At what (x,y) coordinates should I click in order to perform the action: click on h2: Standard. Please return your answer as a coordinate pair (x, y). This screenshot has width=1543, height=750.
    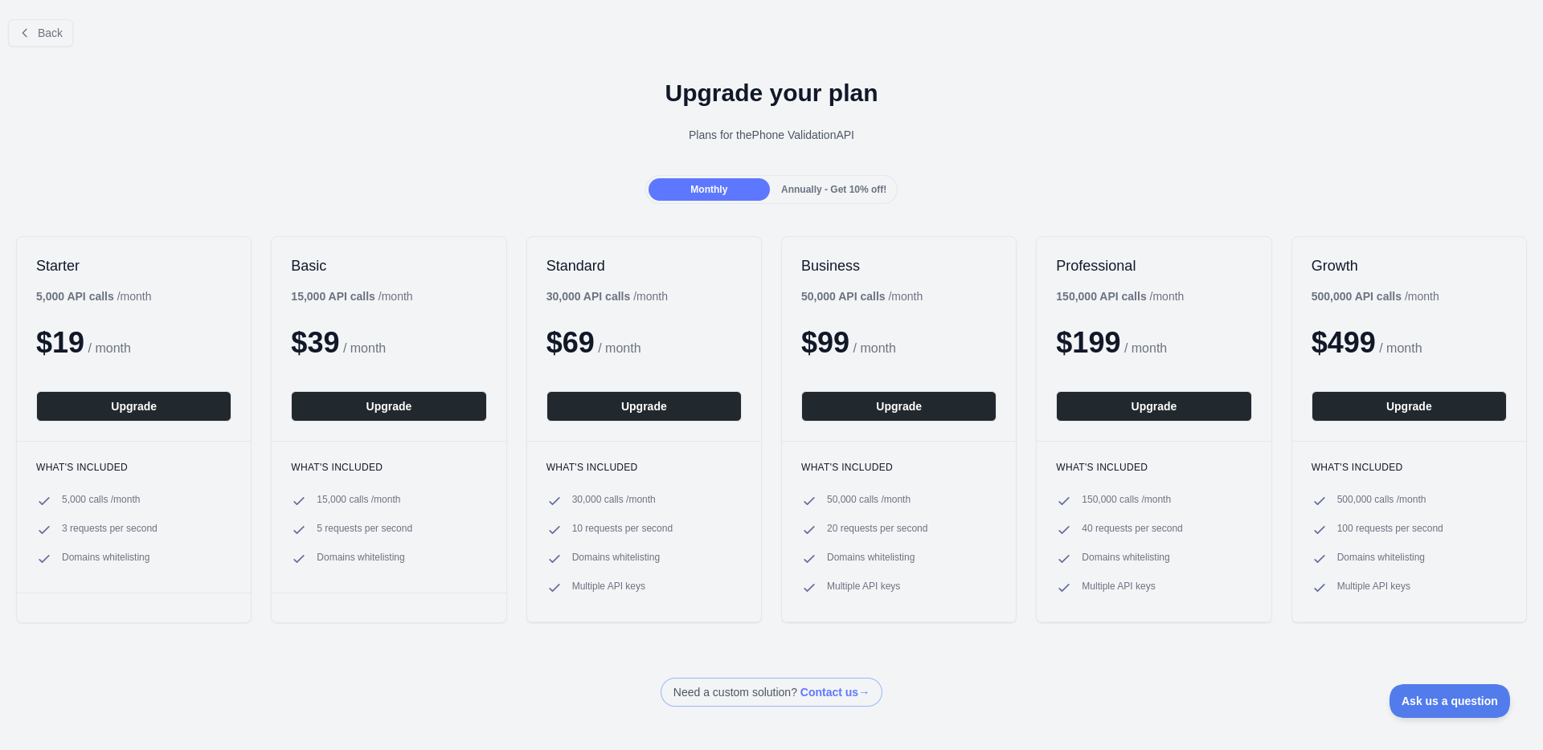
    Looking at the image, I should click on (644, 266).